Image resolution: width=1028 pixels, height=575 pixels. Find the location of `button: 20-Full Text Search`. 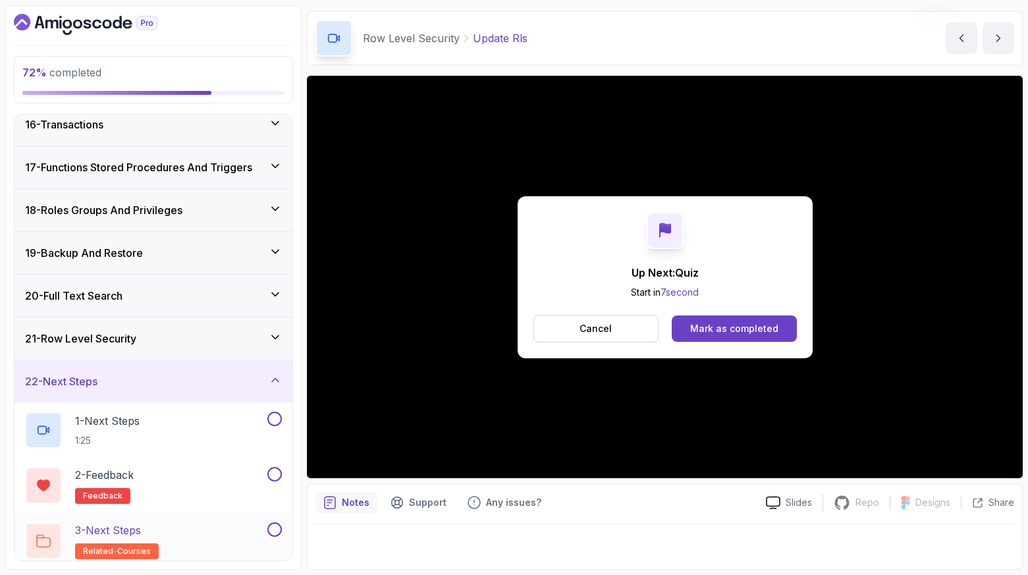

button: 20-Full Text Search is located at coordinates (153, 296).